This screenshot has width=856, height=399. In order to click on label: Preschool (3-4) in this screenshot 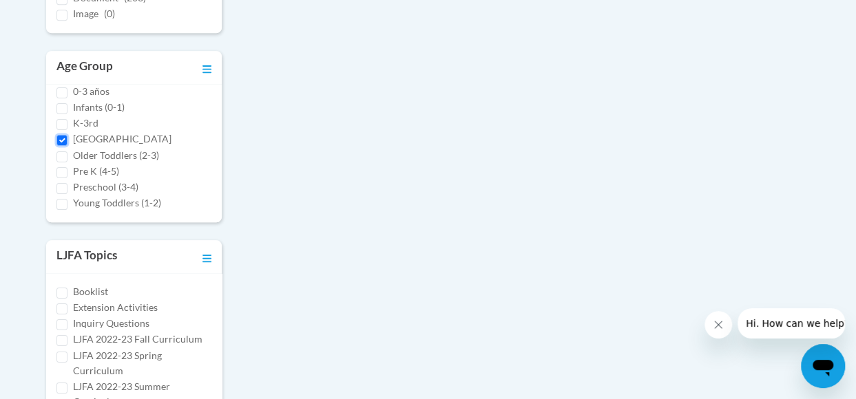, I will do `click(105, 187)`.